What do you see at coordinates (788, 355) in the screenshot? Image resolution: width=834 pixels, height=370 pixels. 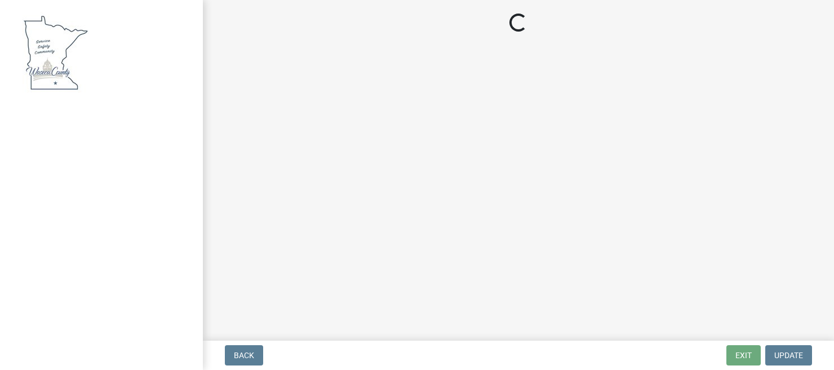 I see `span: Update` at bounding box center [788, 355].